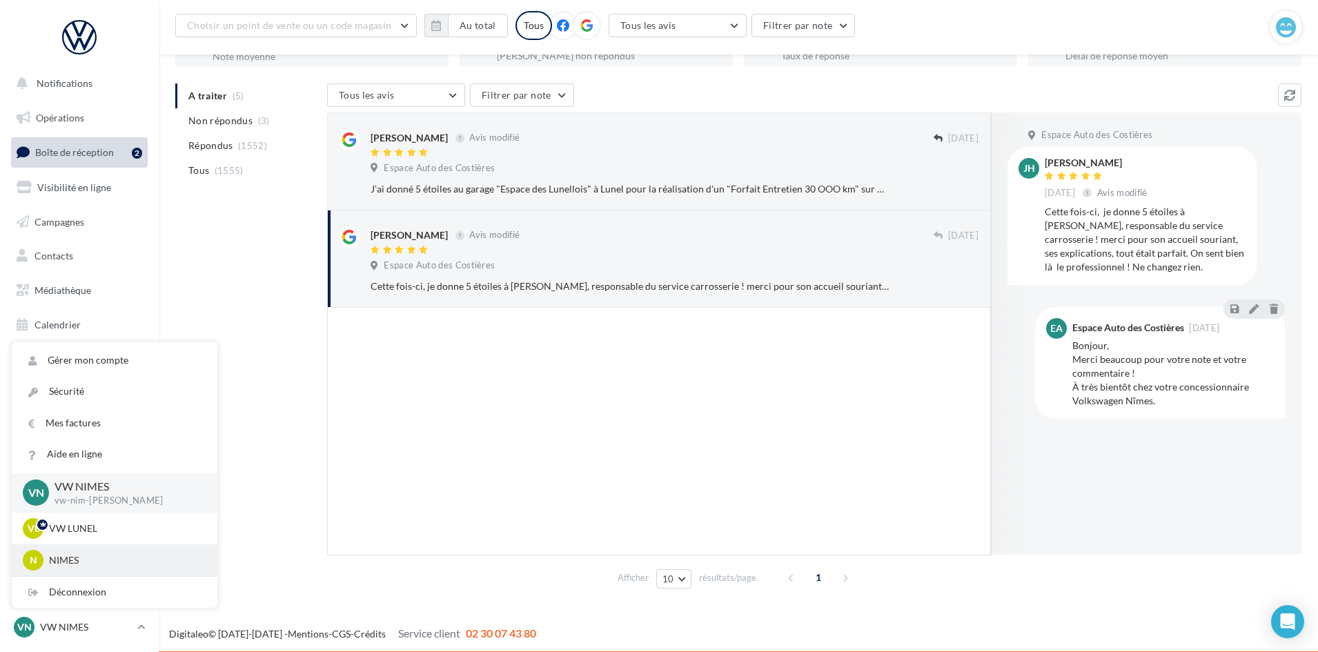  What do you see at coordinates (115, 360) in the screenshot?
I see `a: Gérer mon compte` at bounding box center [115, 360].